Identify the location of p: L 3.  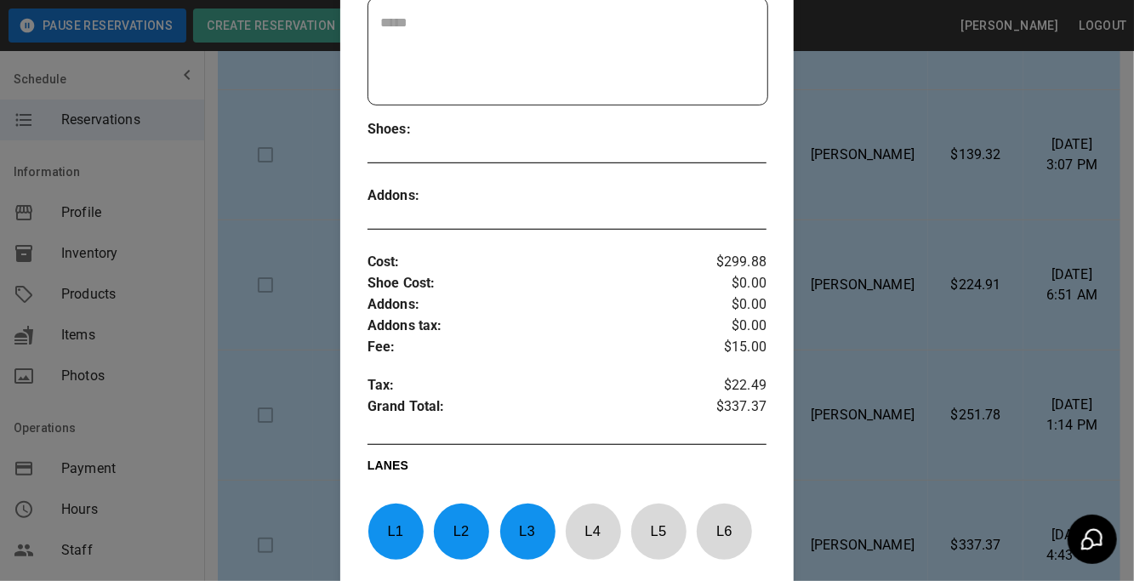
(527, 531).